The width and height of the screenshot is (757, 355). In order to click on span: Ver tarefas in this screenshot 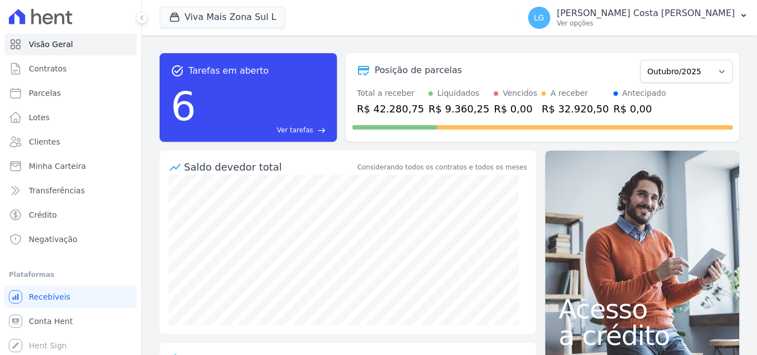, I will do `click(295, 130)`.